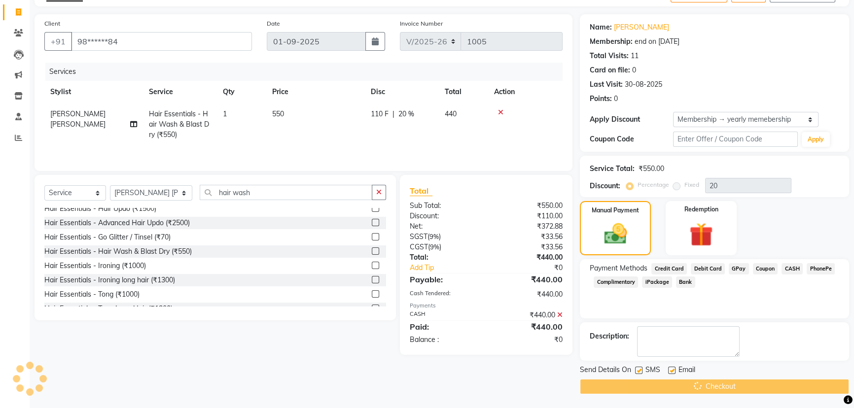  Describe the element at coordinates (605, 371) in the screenshot. I see `span: Send Details On` at that location.